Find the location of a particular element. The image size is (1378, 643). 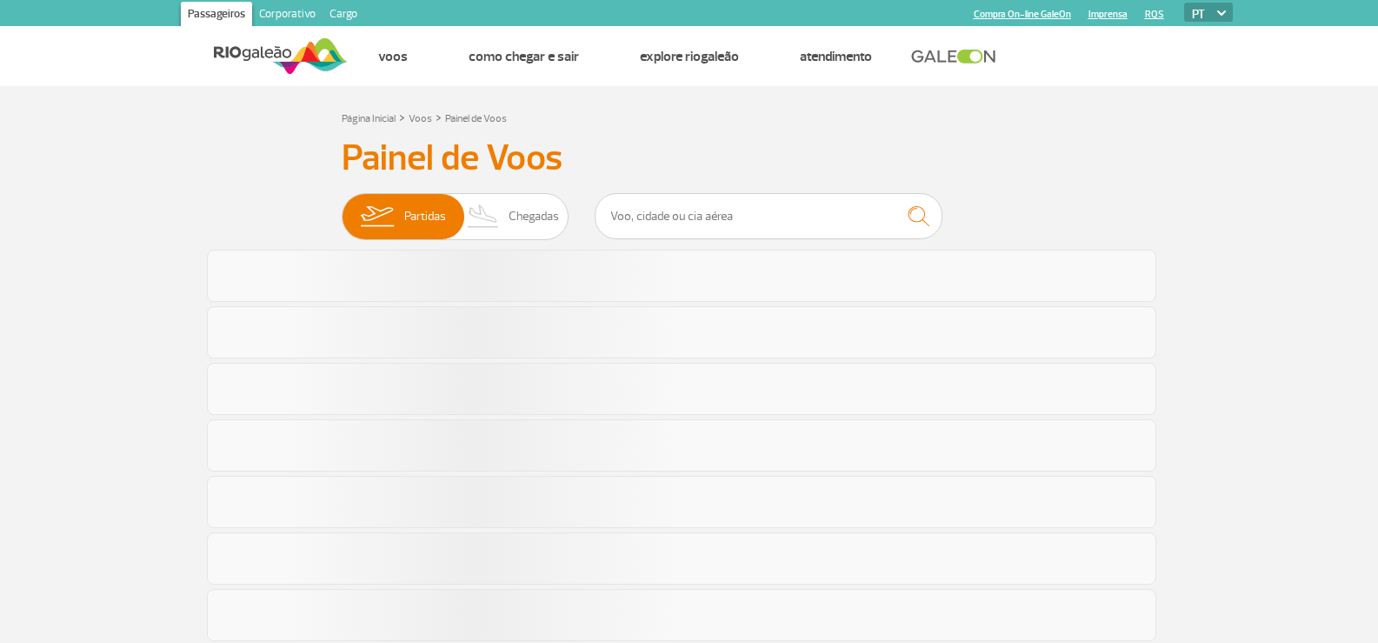

a: Painel de Voos is located at coordinates (476, 118).